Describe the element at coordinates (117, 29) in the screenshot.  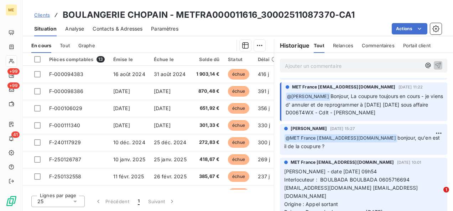
I see `span: Contacts & Adresses` at that location.